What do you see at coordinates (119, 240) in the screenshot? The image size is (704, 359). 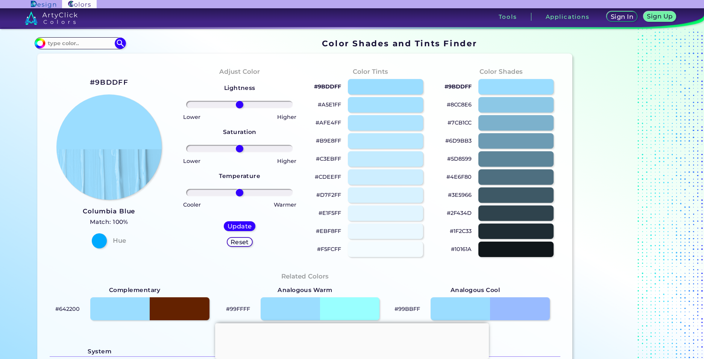 I see `h4: Hue` at bounding box center [119, 240].